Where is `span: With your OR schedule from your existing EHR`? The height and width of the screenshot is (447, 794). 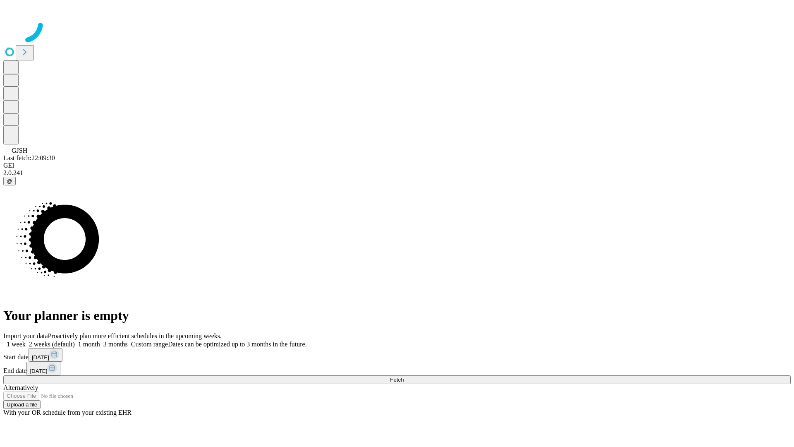
span: With your OR schedule from your existing EHR is located at coordinates (67, 412).